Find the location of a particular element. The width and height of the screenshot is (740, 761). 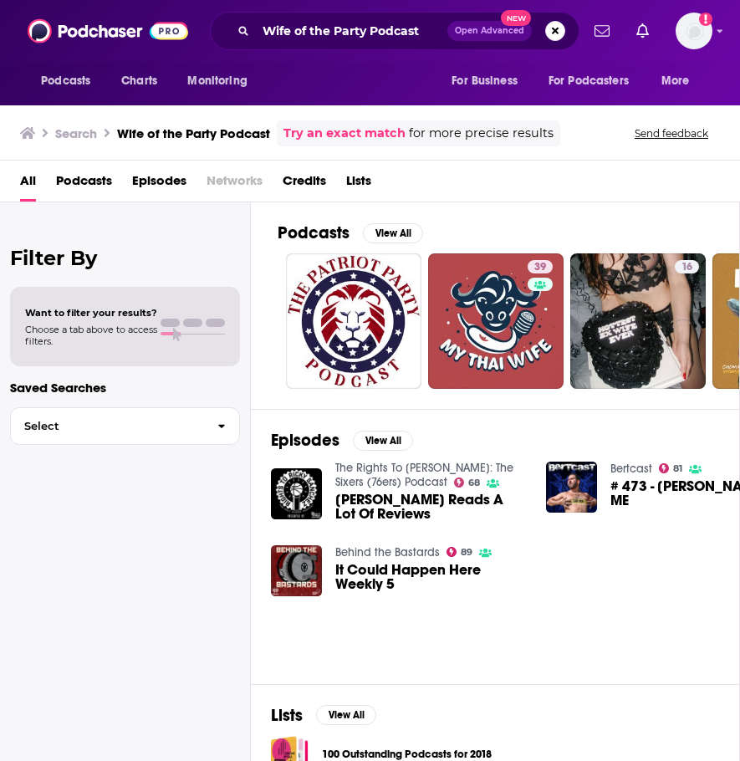

img: # 473 - Whitney Cummings & ME is located at coordinates (571, 487).